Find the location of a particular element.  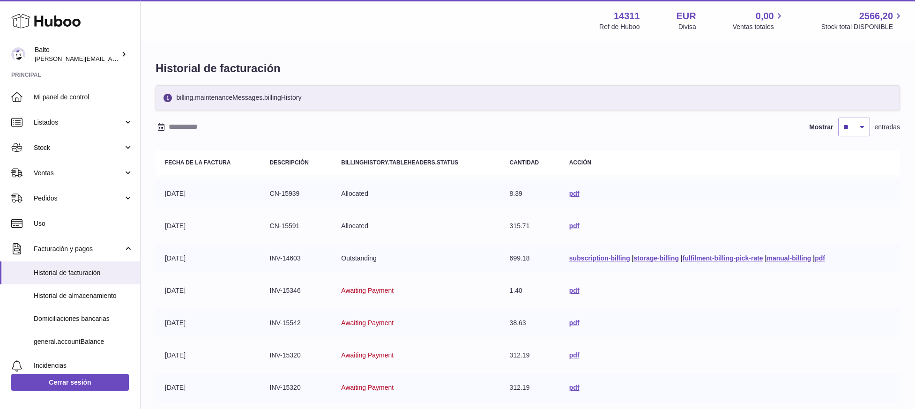

span: Historial de facturación is located at coordinates (83, 273).